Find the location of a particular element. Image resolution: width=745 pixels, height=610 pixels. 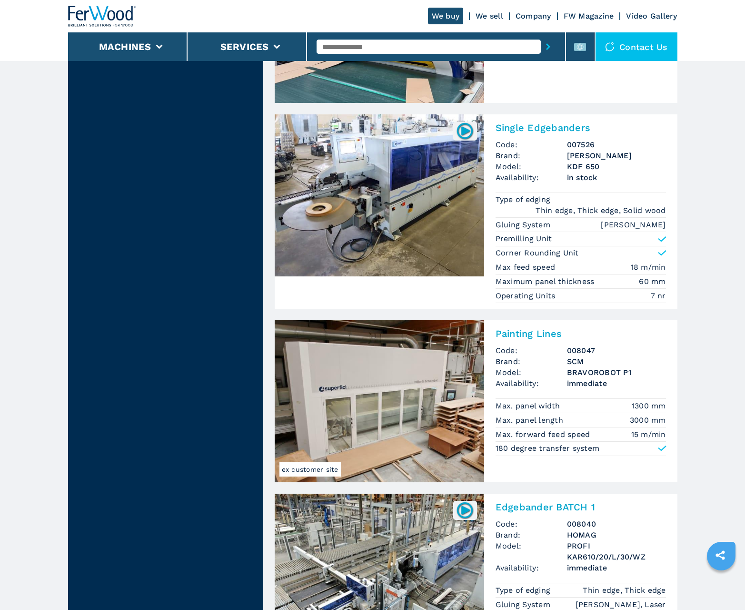

p: Corner Rounding Unit is located at coordinates (537, 253).